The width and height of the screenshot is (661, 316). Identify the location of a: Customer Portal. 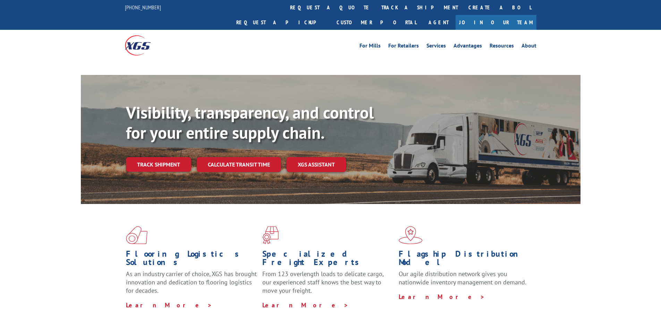
(376, 22).